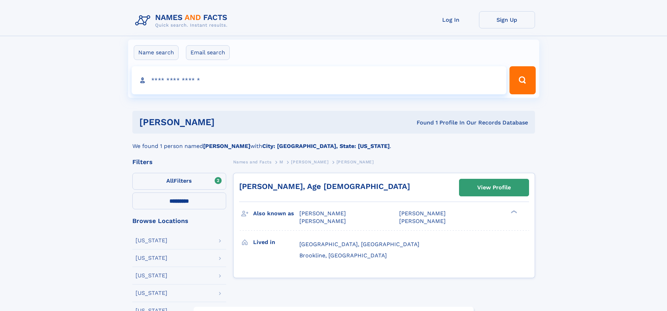 The image size is (667, 311). I want to click on input: search input, so click(319, 80).